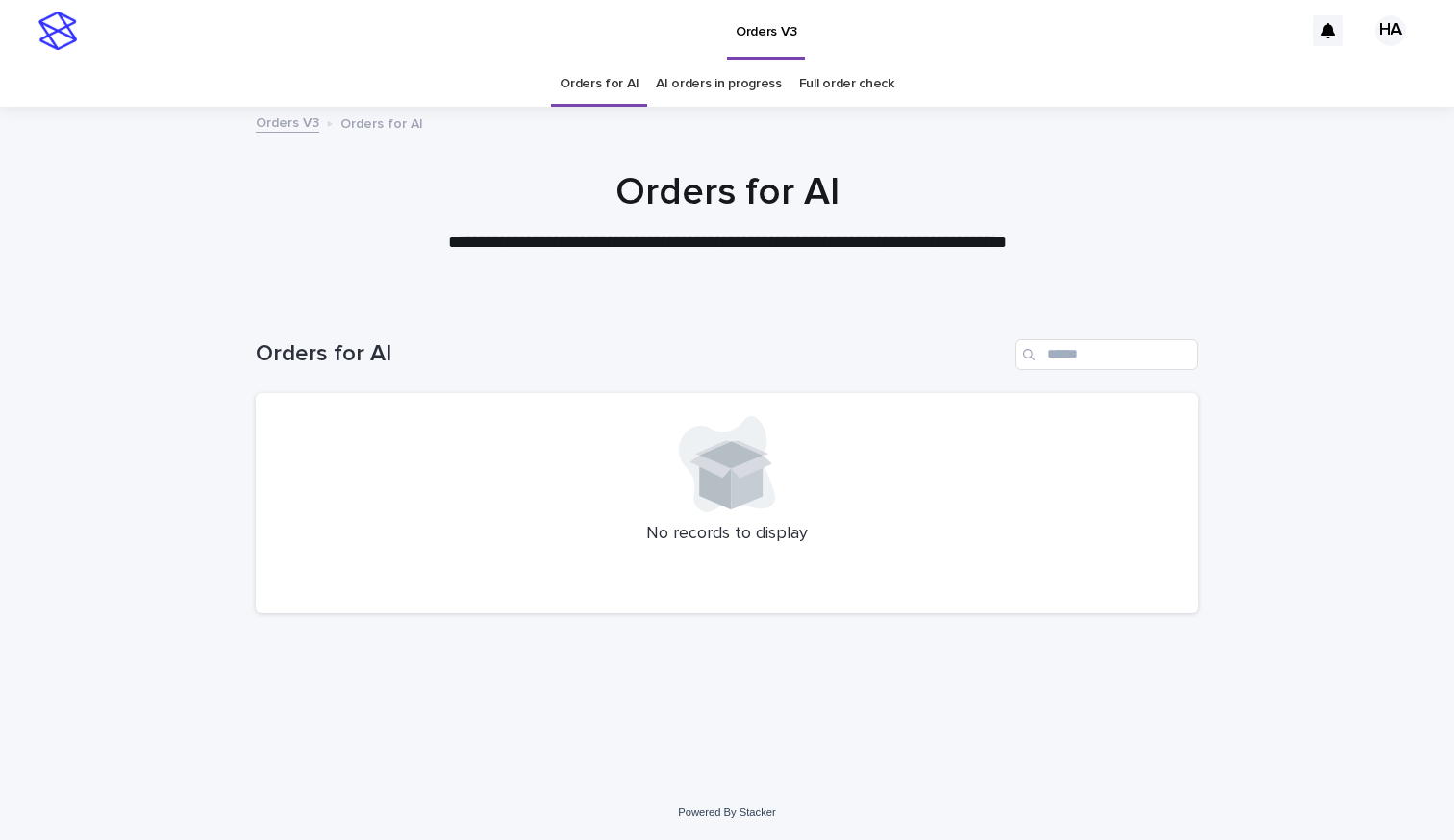 The height and width of the screenshot is (840, 1454). I want to click on img: stacker-logo-s-only.png, so click(57, 31).